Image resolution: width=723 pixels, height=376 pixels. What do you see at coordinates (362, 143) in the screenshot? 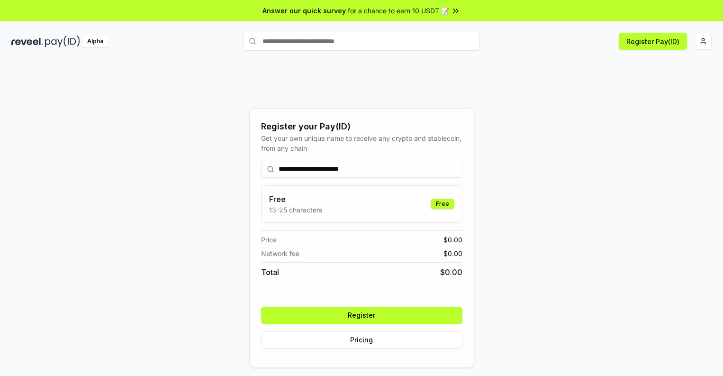
I see `div: Get your own unique name to receive any crypto and stablecoin, from any chain` at bounding box center [362, 143].